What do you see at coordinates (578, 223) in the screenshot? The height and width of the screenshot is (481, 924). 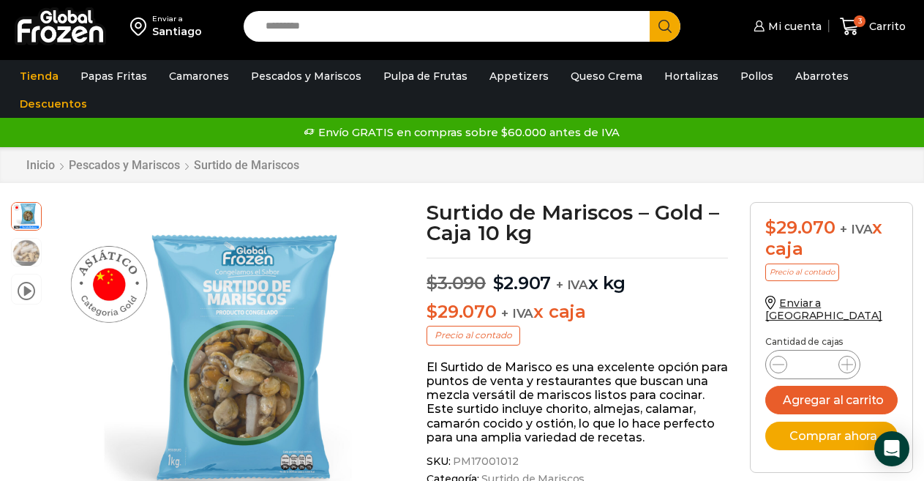 I see `h1: Surtido de Mariscos – Gold – Caja 10 kg` at bounding box center [578, 223].